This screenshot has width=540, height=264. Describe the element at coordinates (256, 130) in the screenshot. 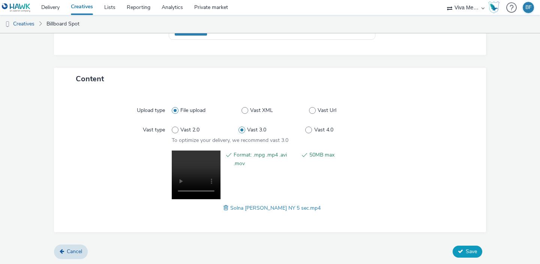

I see `span: Vast 3.0` at that location.